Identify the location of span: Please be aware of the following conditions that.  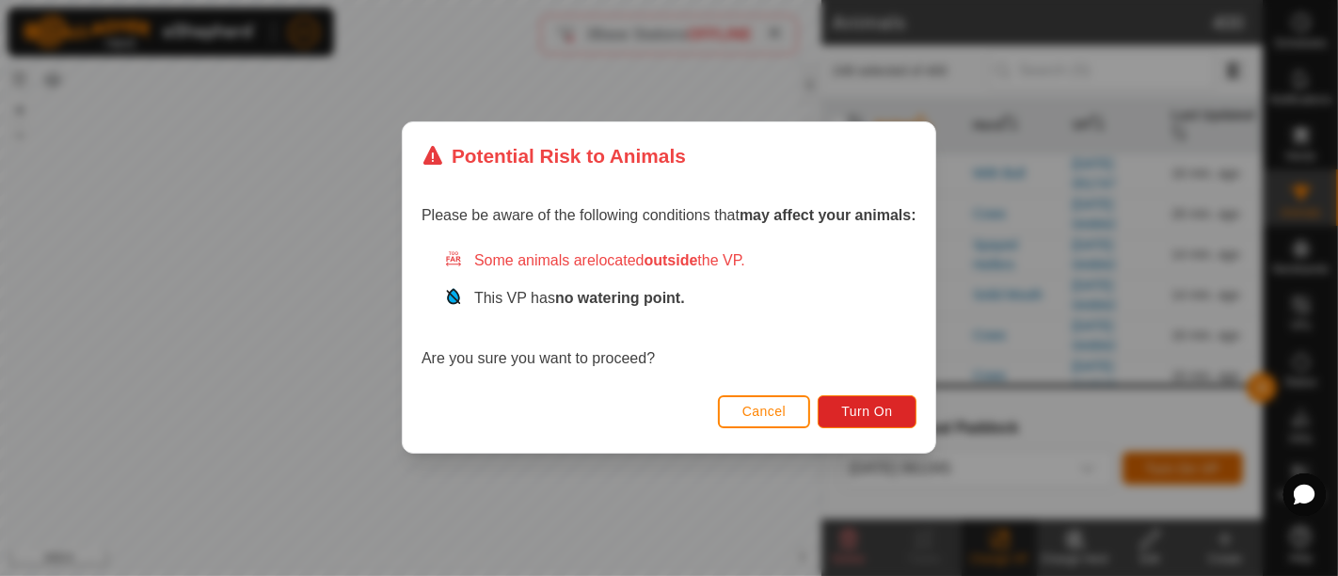
(669, 216).